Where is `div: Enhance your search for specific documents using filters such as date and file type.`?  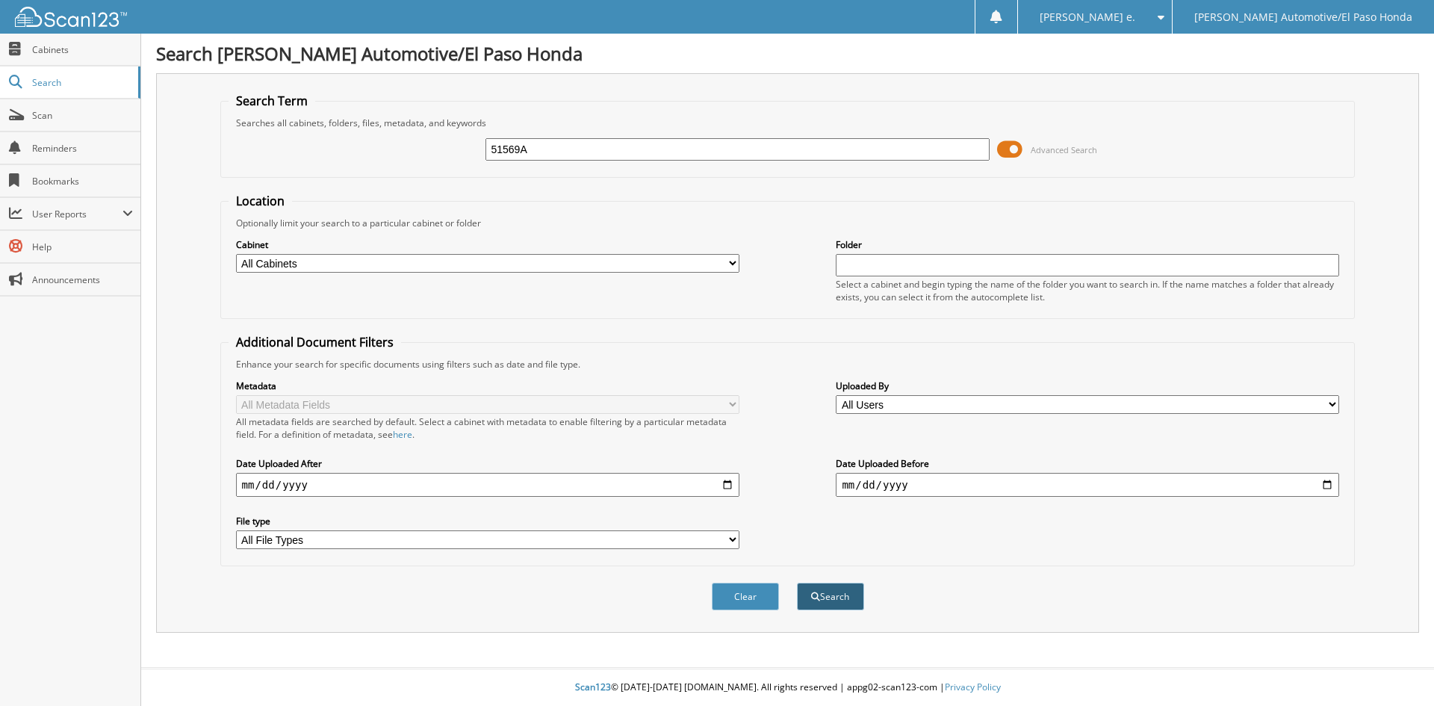 div: Enhance your search for specific documents using filters such as date and file type. is located at coordinates (788, 364).